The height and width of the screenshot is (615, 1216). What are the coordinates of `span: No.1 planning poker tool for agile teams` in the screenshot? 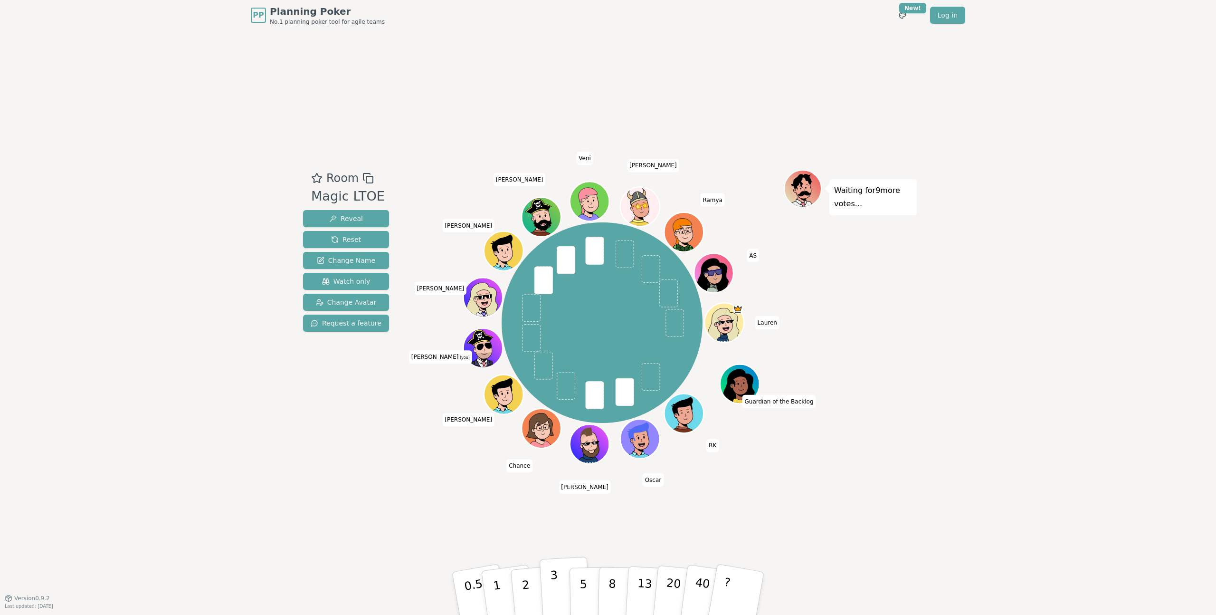 It's located at (327, 22).